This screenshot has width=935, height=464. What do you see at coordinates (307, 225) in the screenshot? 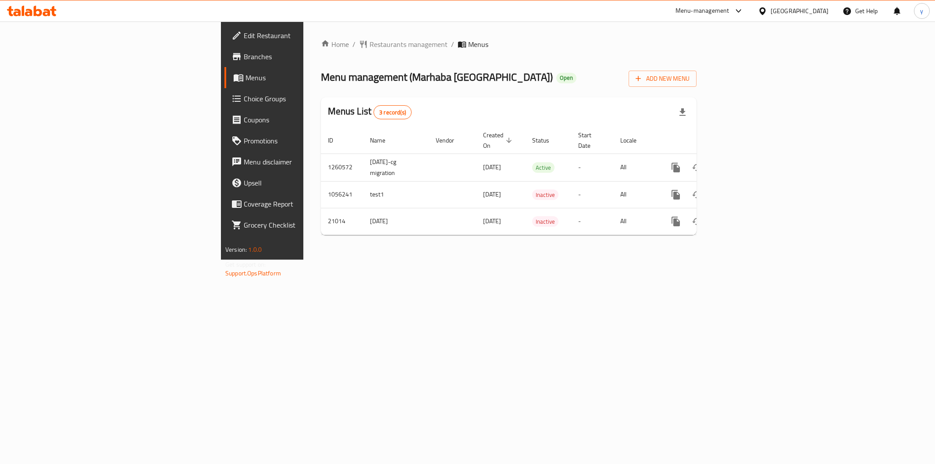
I see `span: Grocery Checklist` at bounding box center [307, 225].